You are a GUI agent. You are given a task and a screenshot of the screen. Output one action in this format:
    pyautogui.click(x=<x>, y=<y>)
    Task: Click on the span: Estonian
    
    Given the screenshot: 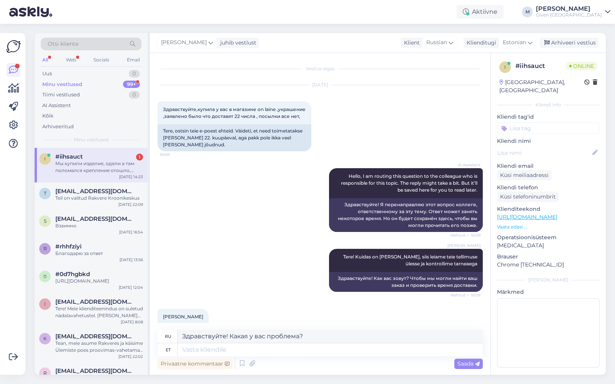 What is the action you would take?
    pyautogui.click(x=514, y=43)
    